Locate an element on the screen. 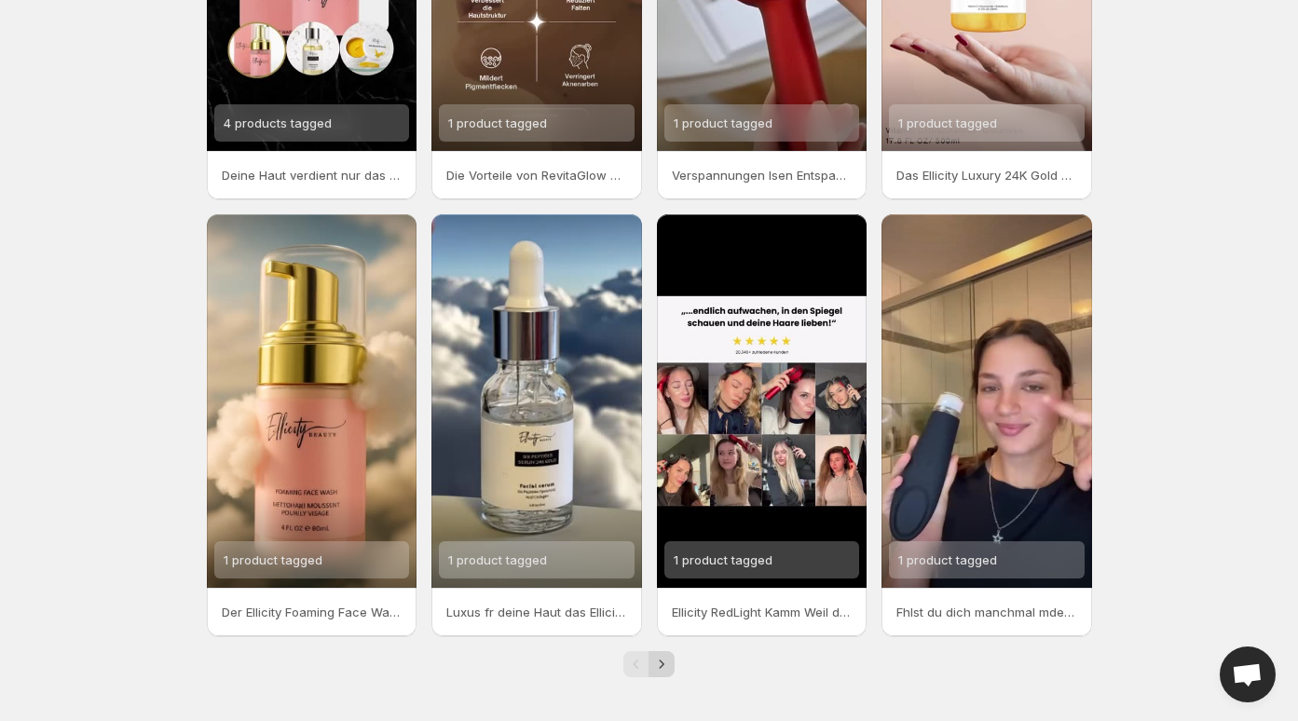 The image size is (1298, 721). p: Deine Haut verdient nur das Beste Mit unseren Ellicity Beauty-Essentials bringst du dein natrlich... is located at coordinates (312, 175).